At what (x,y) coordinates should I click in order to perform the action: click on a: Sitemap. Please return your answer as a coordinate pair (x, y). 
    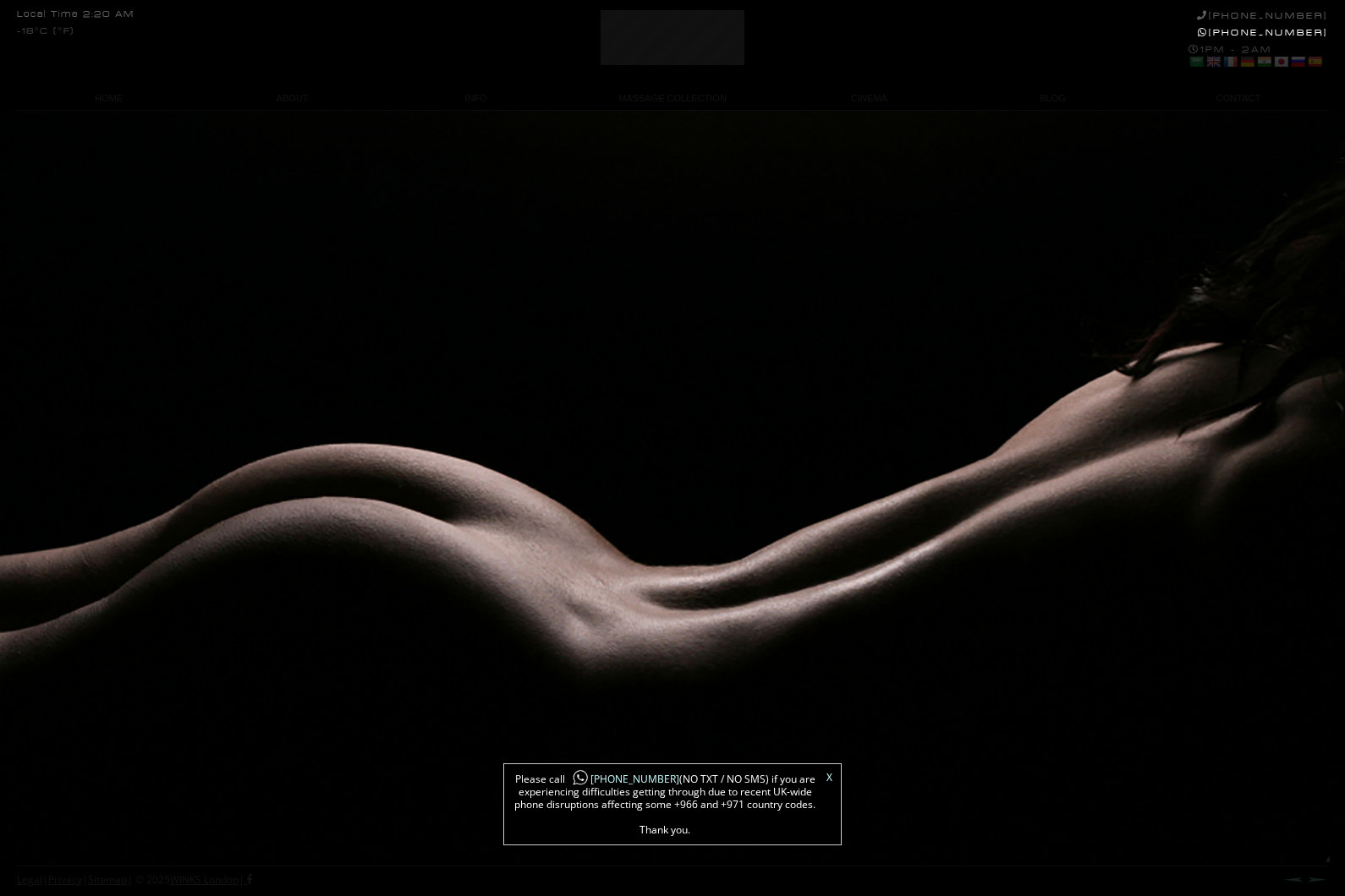
    Looking at the image, I should click on (107, 880).